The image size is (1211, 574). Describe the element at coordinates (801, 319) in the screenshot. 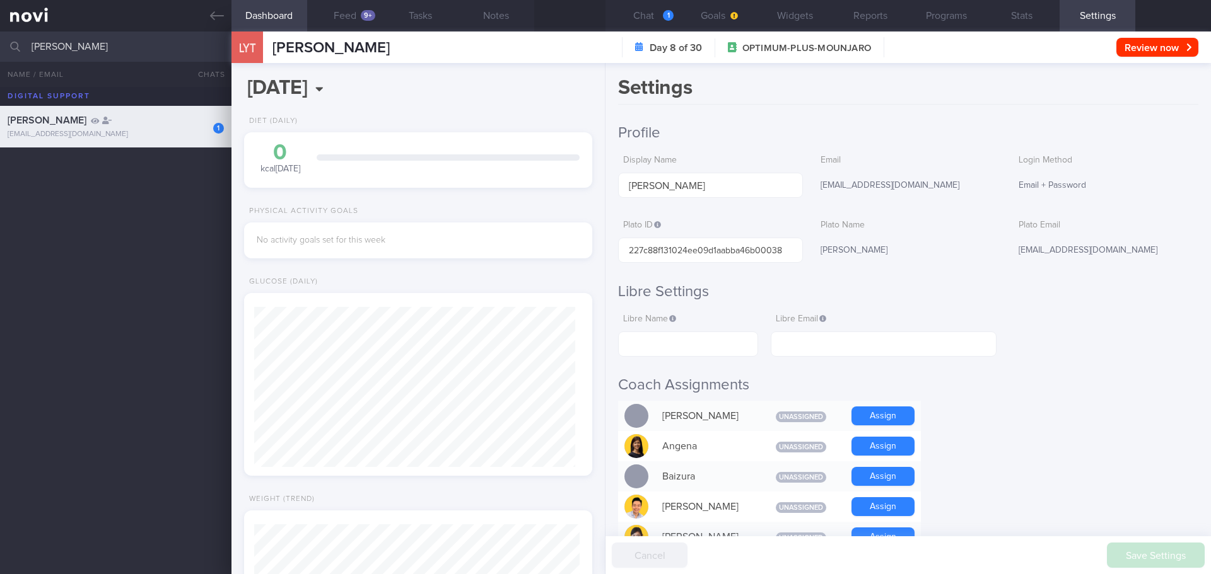

I see `span: Libre Email` at that location.